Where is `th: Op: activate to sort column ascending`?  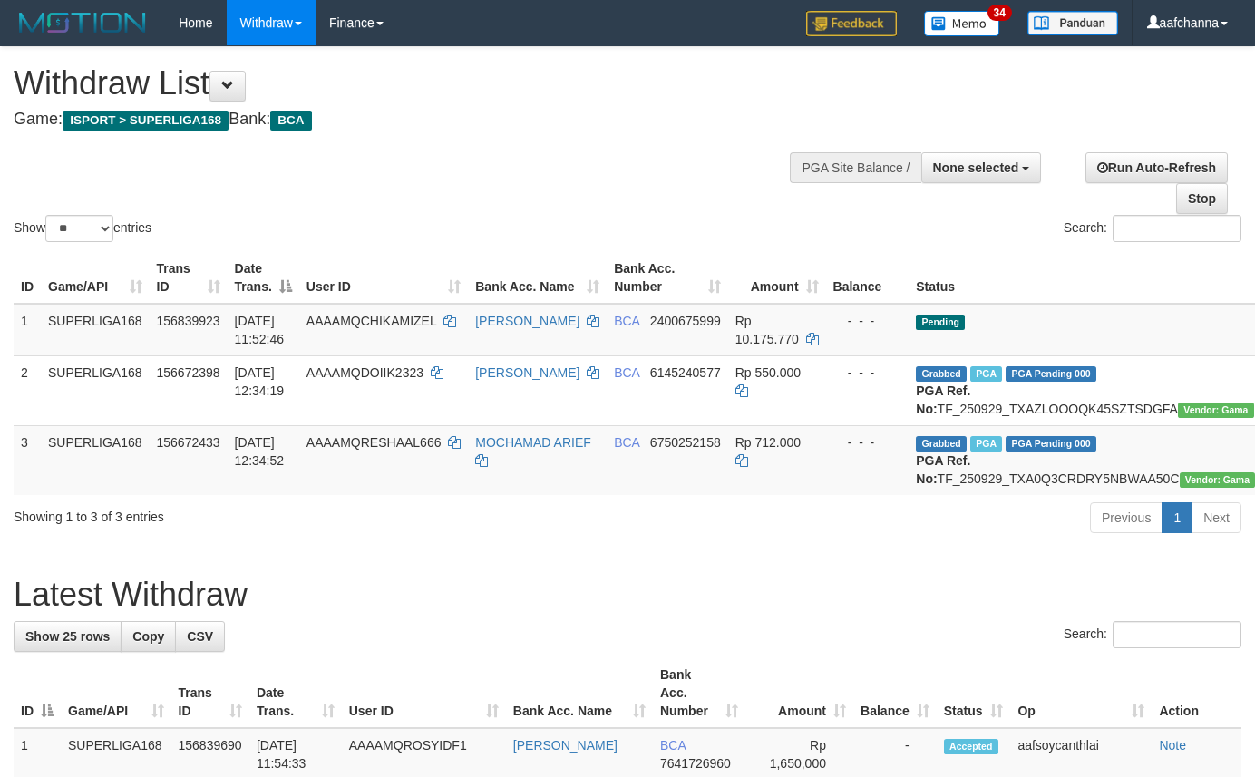 th: Op: activate to sort column ascending is located at coordinates (1081, 693).